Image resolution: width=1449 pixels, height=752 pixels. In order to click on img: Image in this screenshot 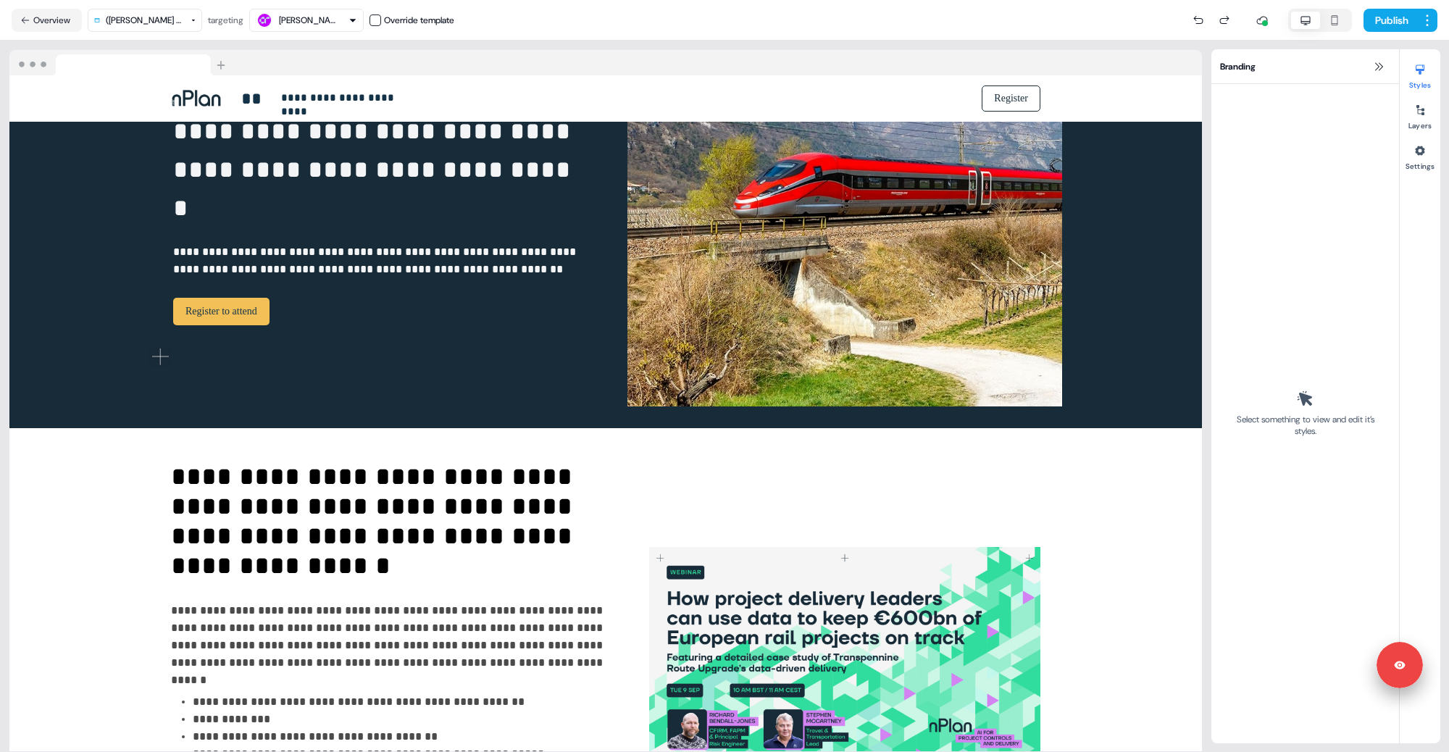, I will do `click(160, 356)`.